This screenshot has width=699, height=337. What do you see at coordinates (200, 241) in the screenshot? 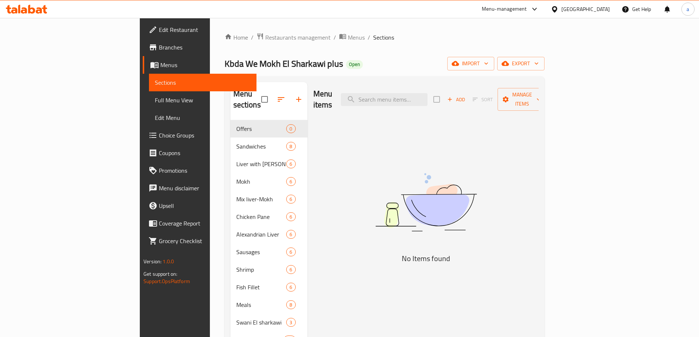
I see `a: Grocery Checklist` at bounding box center [200, 241].